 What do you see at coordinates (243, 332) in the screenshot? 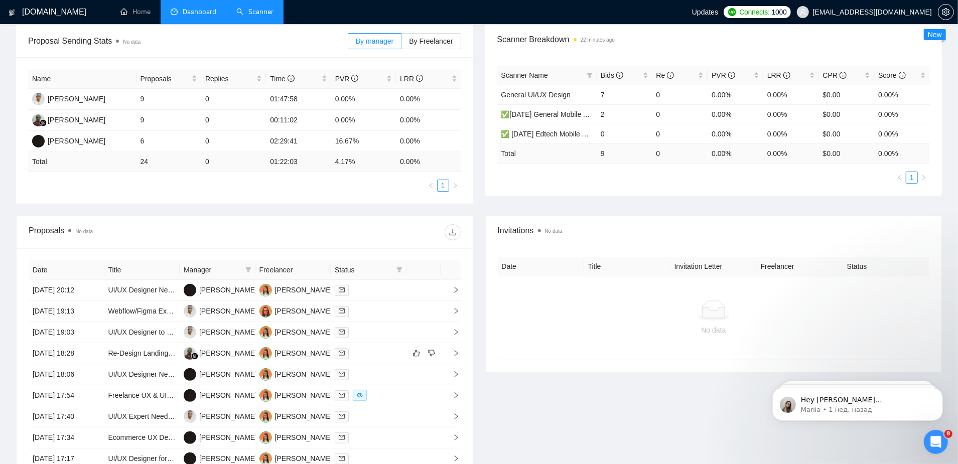
I see `a: UI/UX Designer to Redesign Existing Web App with Modern Style (Same Functionality)` at bounding box center [243, 332].